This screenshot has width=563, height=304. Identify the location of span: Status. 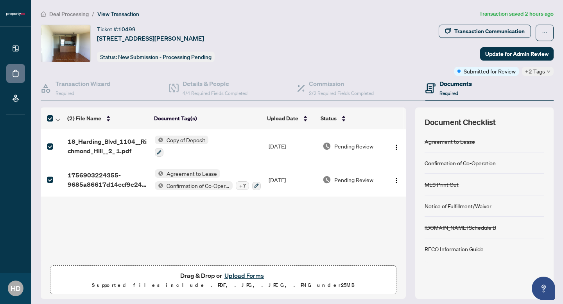
(329, 119).